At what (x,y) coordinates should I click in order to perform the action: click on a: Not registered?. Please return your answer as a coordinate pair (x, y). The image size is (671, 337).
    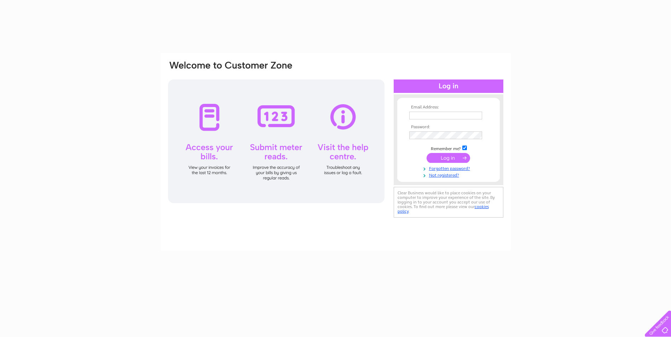
    Looking at the image, I should click on (449, 175).